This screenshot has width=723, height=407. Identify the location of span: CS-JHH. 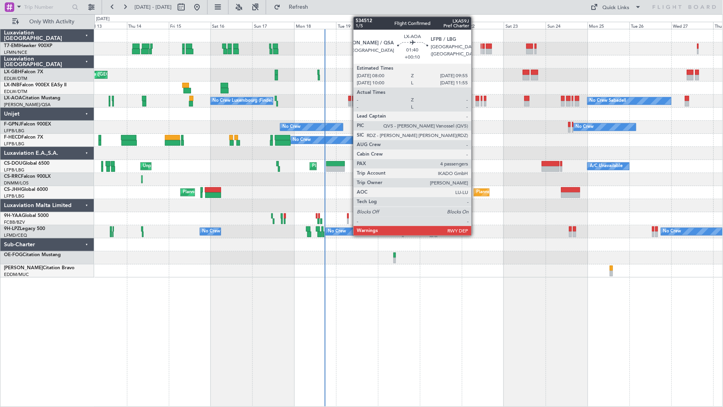
(12, 190).